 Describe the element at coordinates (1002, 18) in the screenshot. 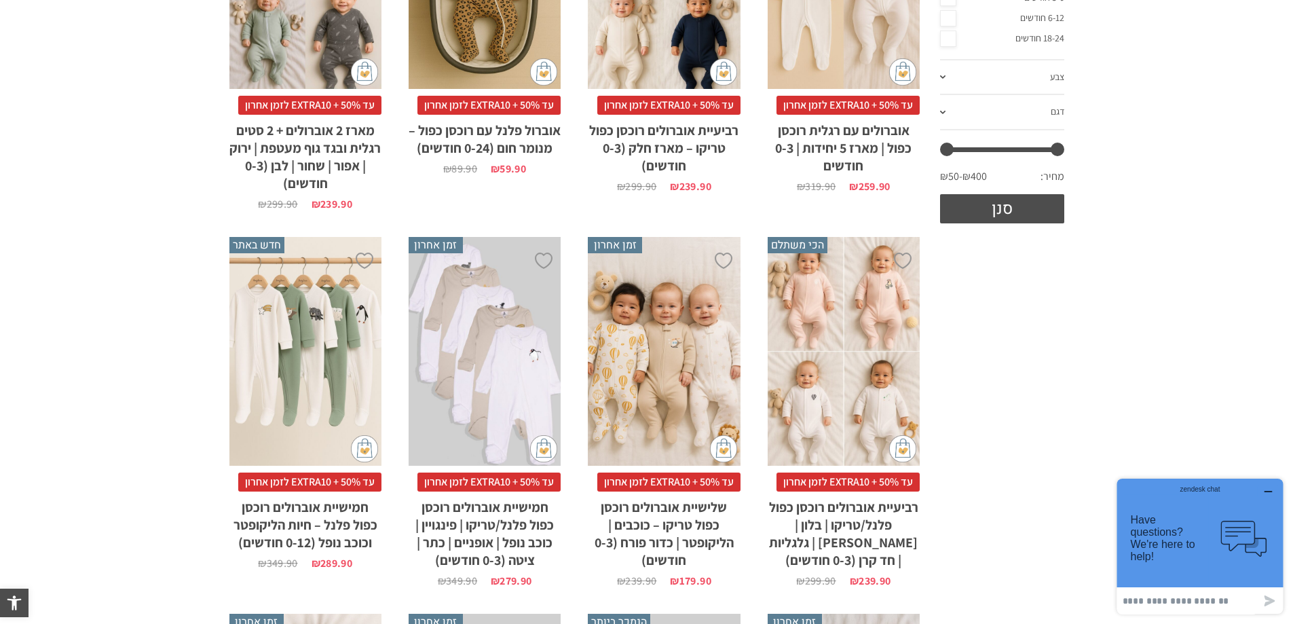

I see `a: 6-12 חודשים` at that location.